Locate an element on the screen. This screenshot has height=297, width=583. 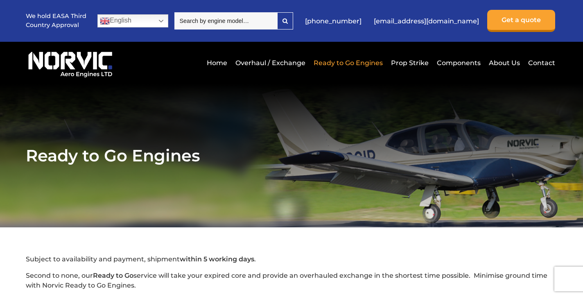
a: Contact is located at coordinates (541, 63).